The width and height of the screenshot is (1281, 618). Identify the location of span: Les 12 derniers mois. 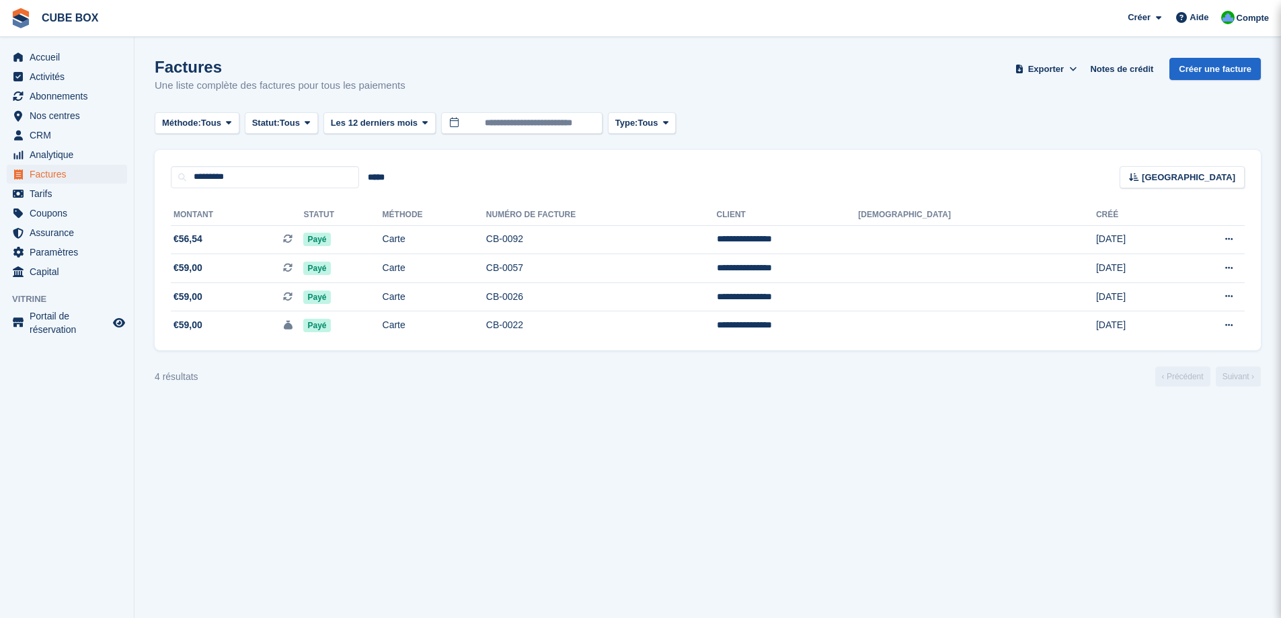
(374, 123).